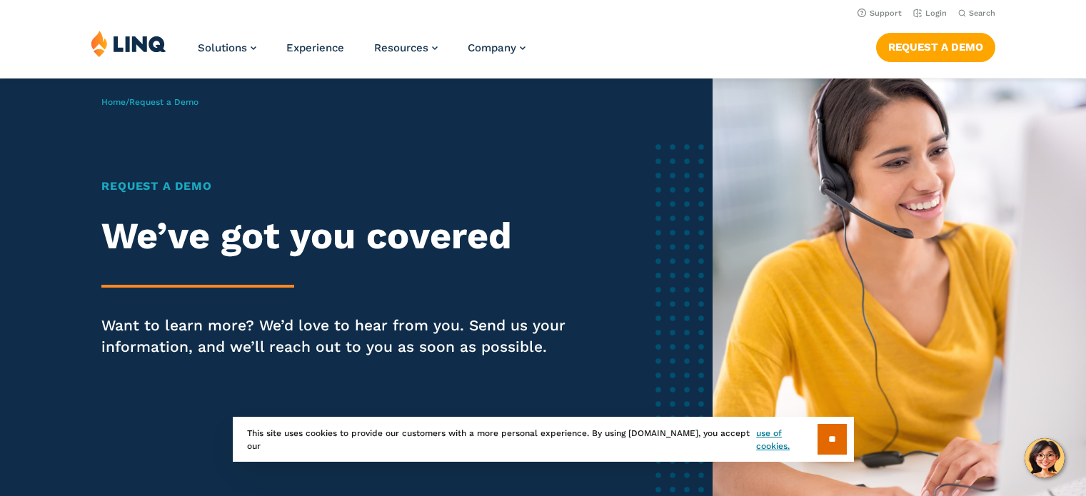 The height and width of the screenshot is (496, 1086). I want to click on nav: Button Navigation, so click(935, 46).